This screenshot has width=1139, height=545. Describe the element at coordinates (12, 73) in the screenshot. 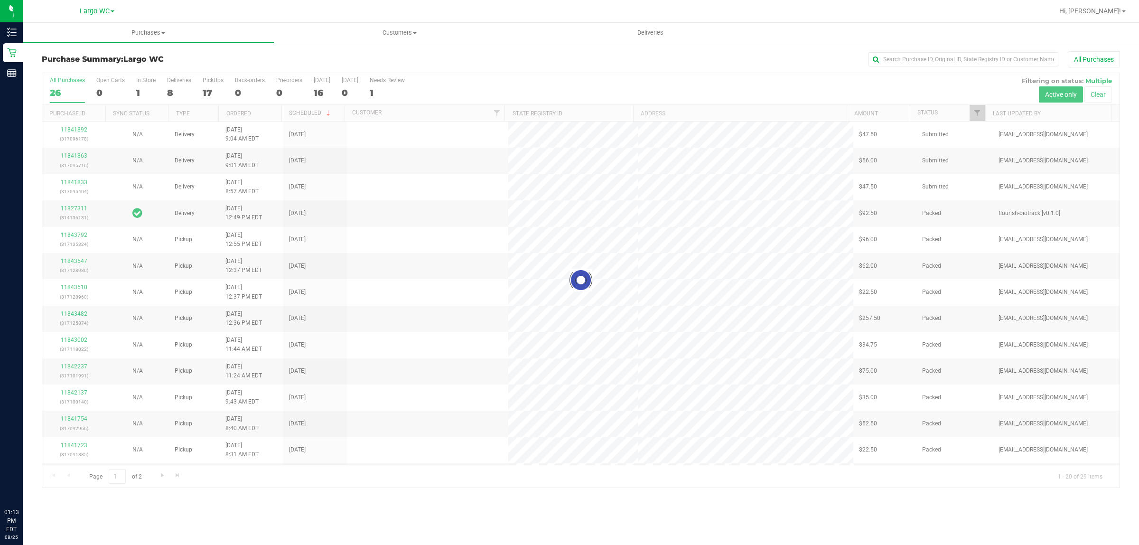

I see `inline-svg: Reports` at that location.